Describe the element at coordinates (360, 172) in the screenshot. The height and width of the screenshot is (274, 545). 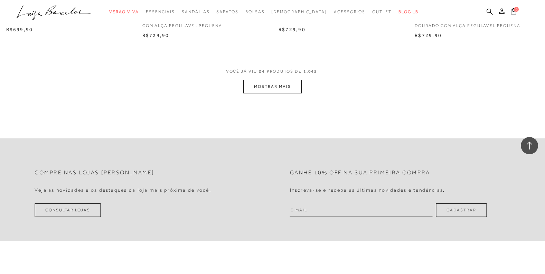
I see `h2: Ganhe 10% off na sua primeira compra` at that location.